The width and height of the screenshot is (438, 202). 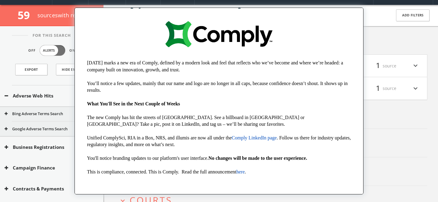 I want to click on button: Add Filters, so click(x=412, y=15).